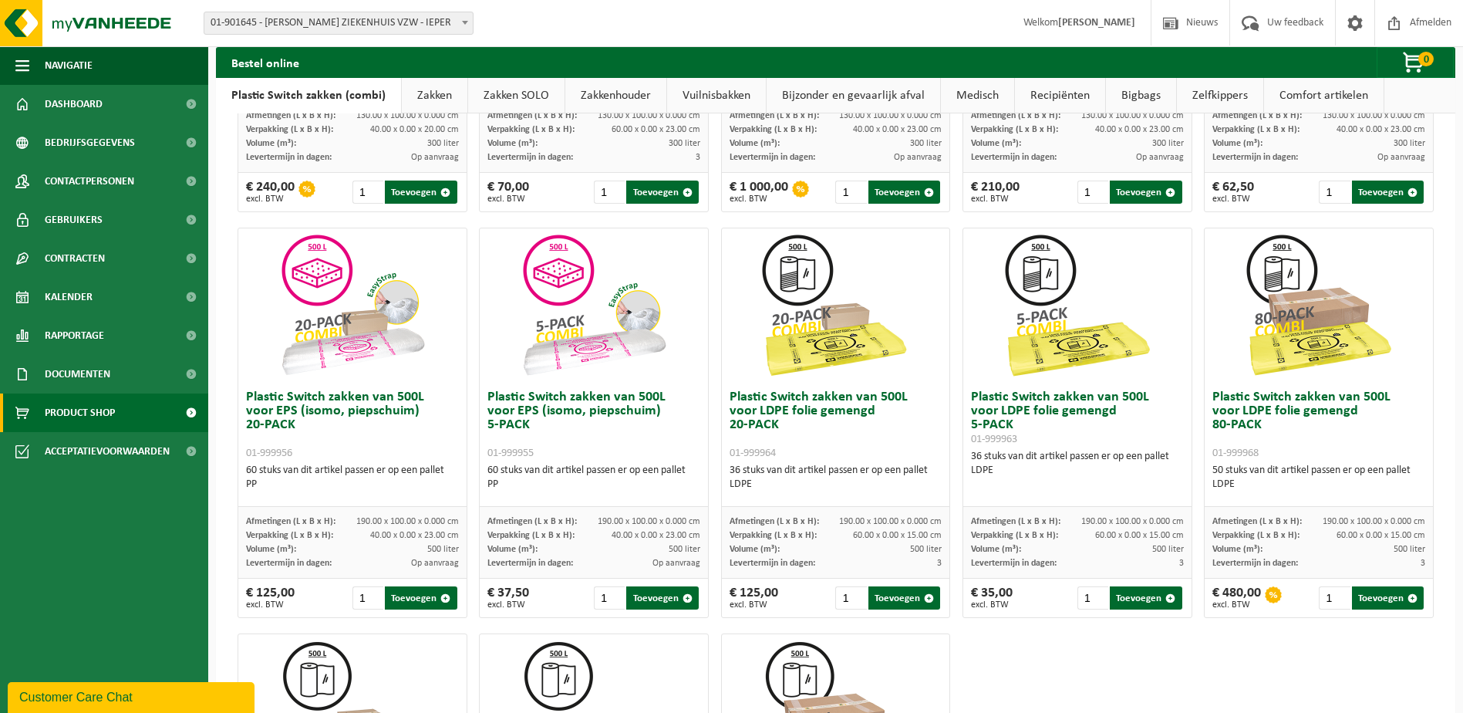  I want to click on span: Dashboard, so click(73, 104).